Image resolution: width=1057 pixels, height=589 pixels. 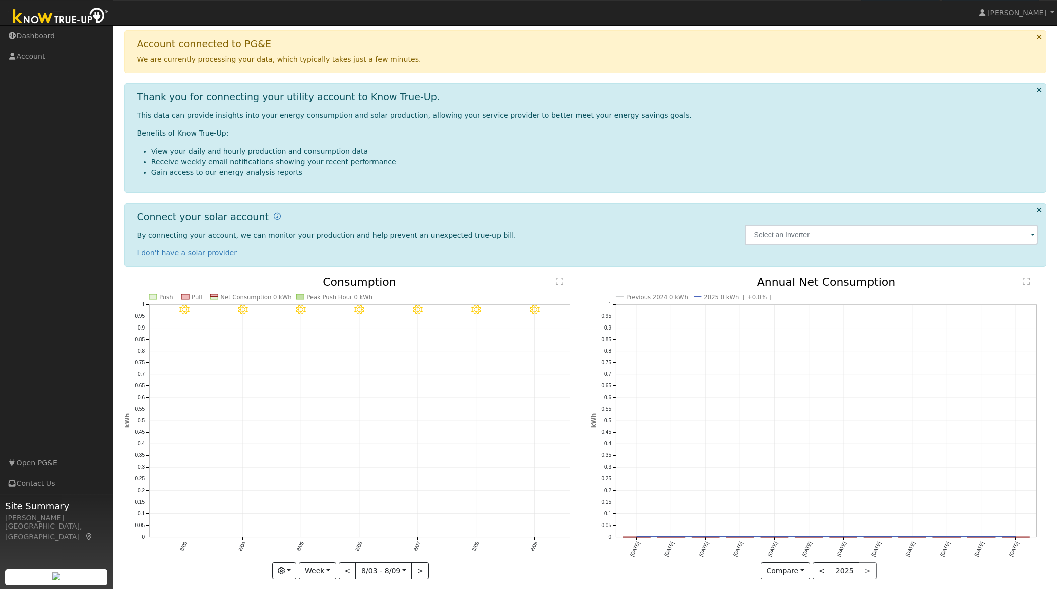 What do you see at coordinates (56, 506) in the screenshot?
I see `span: Site Summary` at bounding box center [56, 506].